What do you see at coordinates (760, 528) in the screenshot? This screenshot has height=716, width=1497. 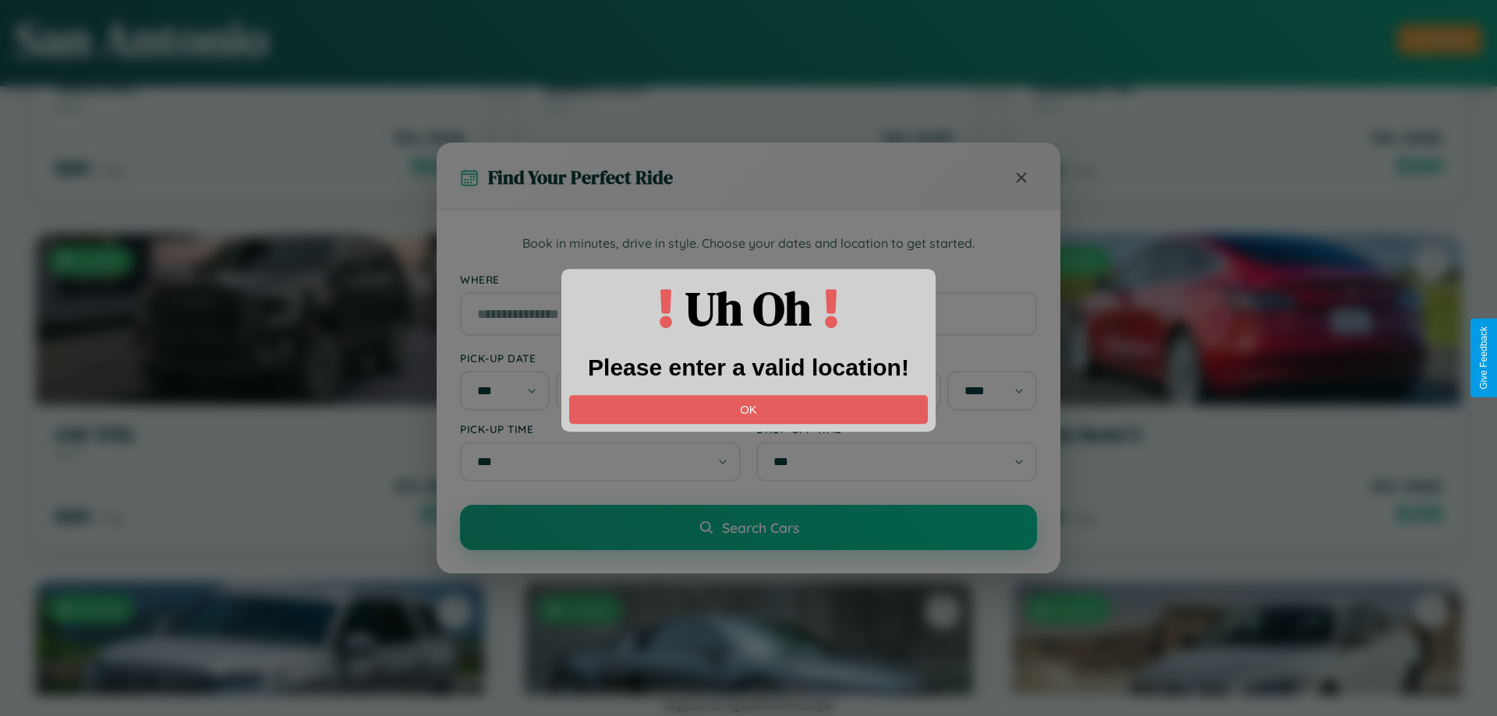 I see `span: Search Cars` at bounding box center [760, 528].